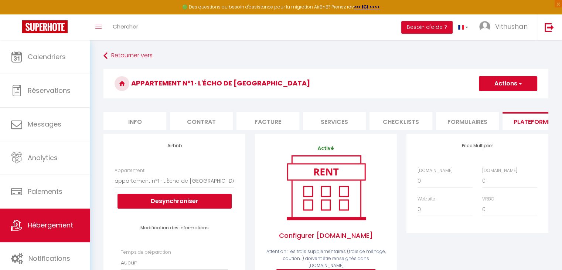 The width and height of the screenshot is (562, 270). Describe the element at coordinates (549, 27) in the screenshot. I see `img: logout` at that location.